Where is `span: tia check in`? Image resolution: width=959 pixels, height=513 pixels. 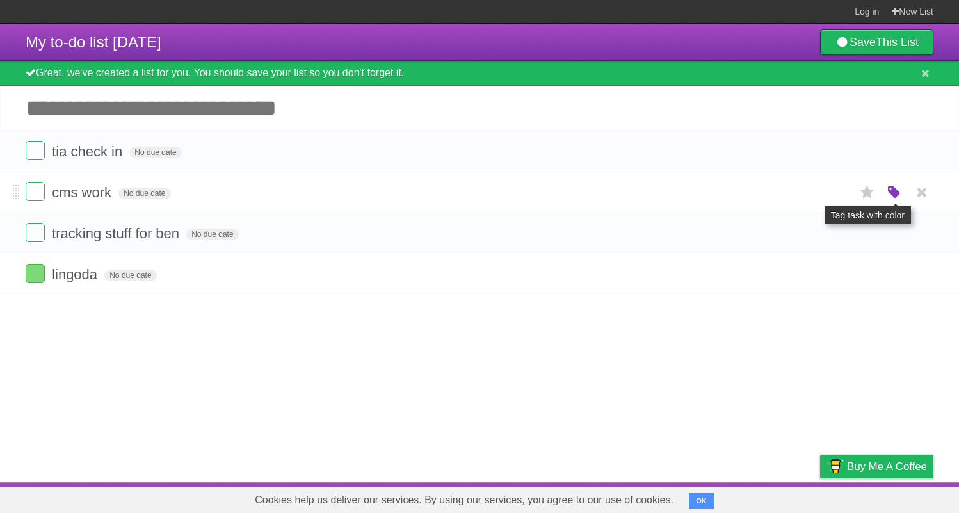
span: tia check in is located at coordinates (88, 151).